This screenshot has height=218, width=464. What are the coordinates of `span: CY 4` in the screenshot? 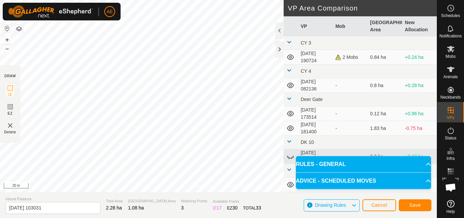 It's located at (306, 71).